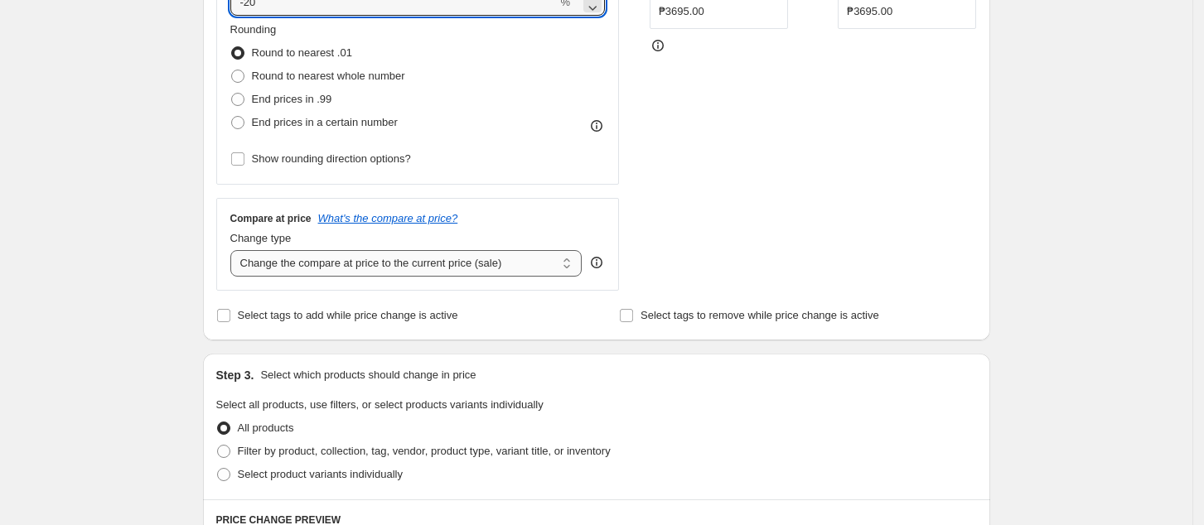 The height and width of the screenshot is (525, 1204). I want to click on span: Select tags to add while price change is active, so click(348, 315).